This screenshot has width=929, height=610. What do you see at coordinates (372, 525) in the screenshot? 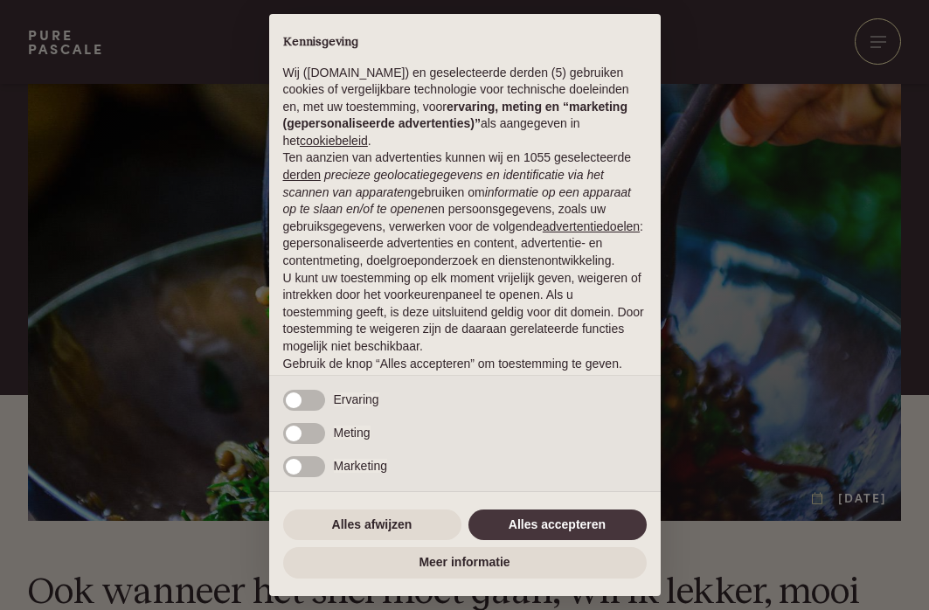
I see `button: Alles afwijzen` at bounding box center [372, 525].